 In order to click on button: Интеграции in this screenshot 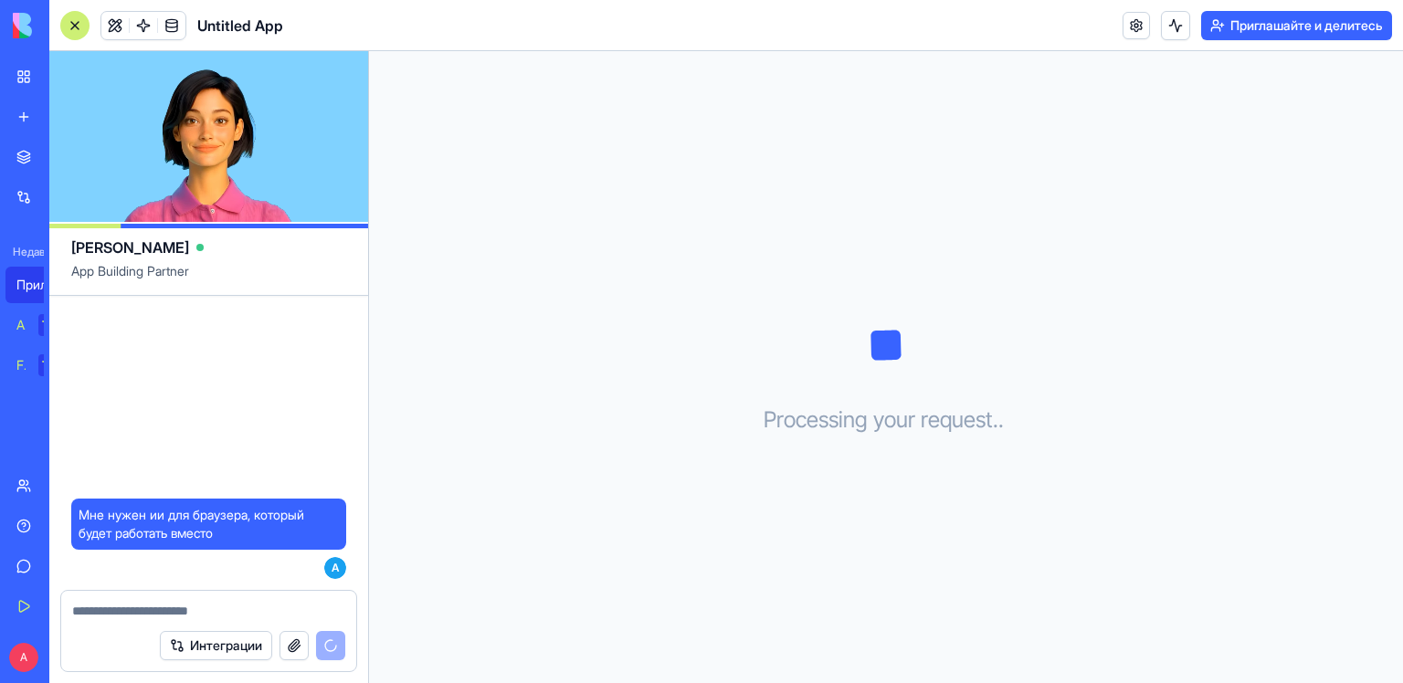, I will do `click(216, 646)`.